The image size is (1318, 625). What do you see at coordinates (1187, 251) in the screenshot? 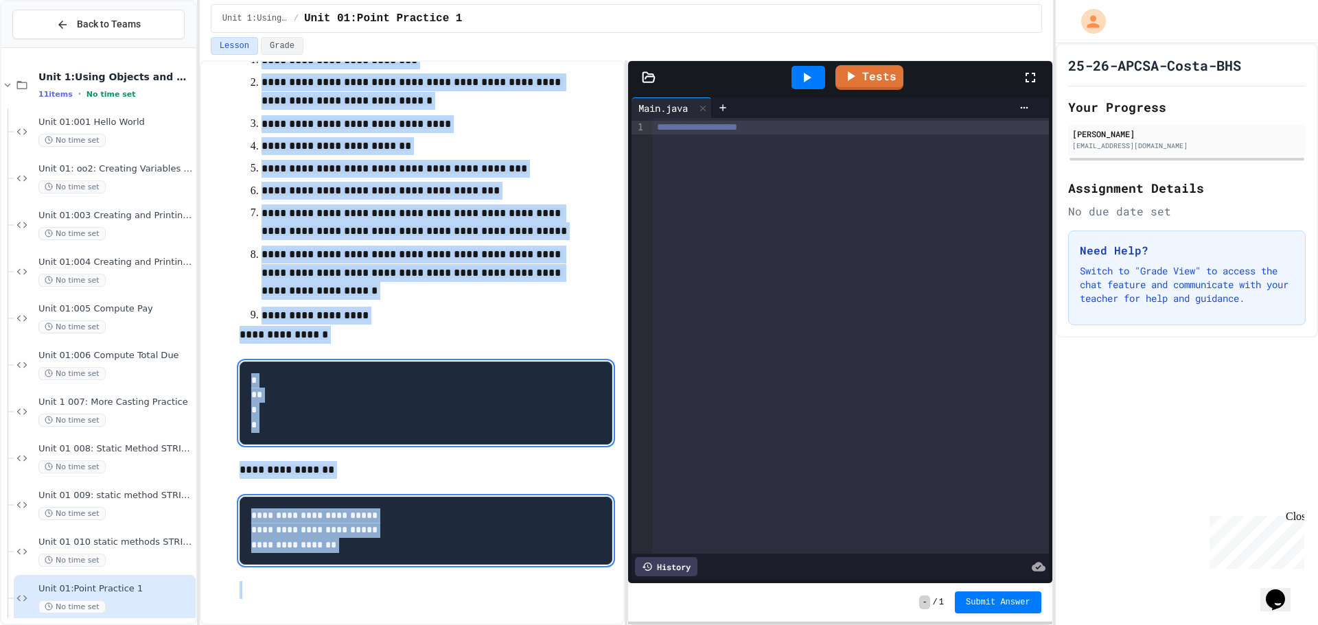
I see `h3: Need Help?` at bounding box center [1187, 251].